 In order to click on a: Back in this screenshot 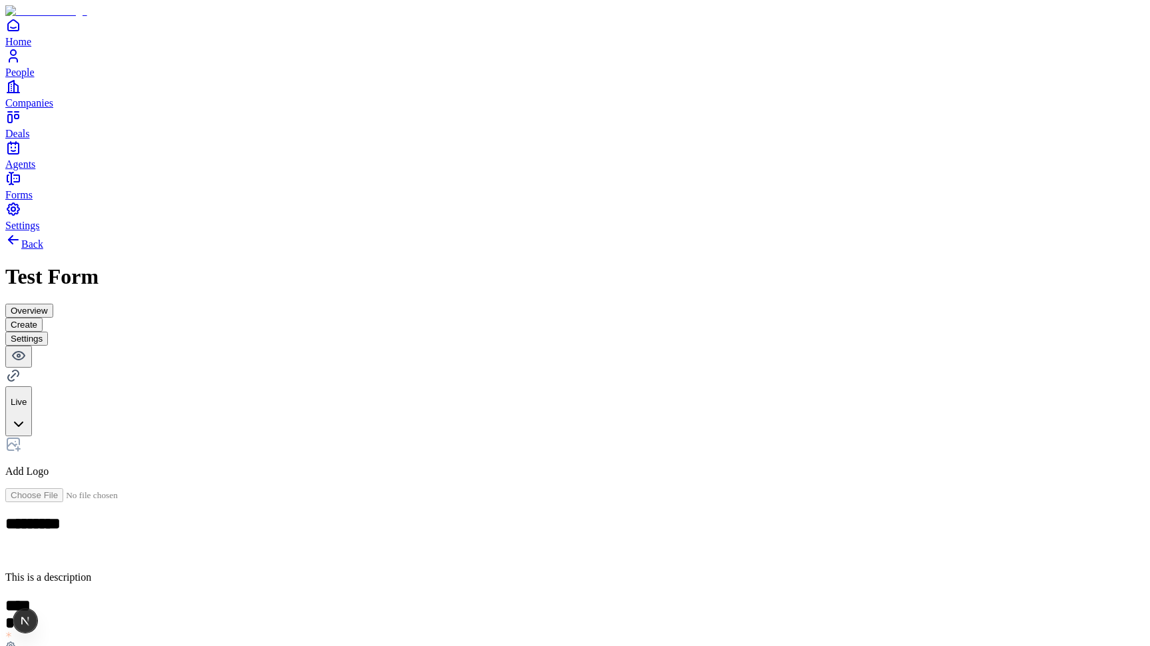, I will do `click(24, 244)`.